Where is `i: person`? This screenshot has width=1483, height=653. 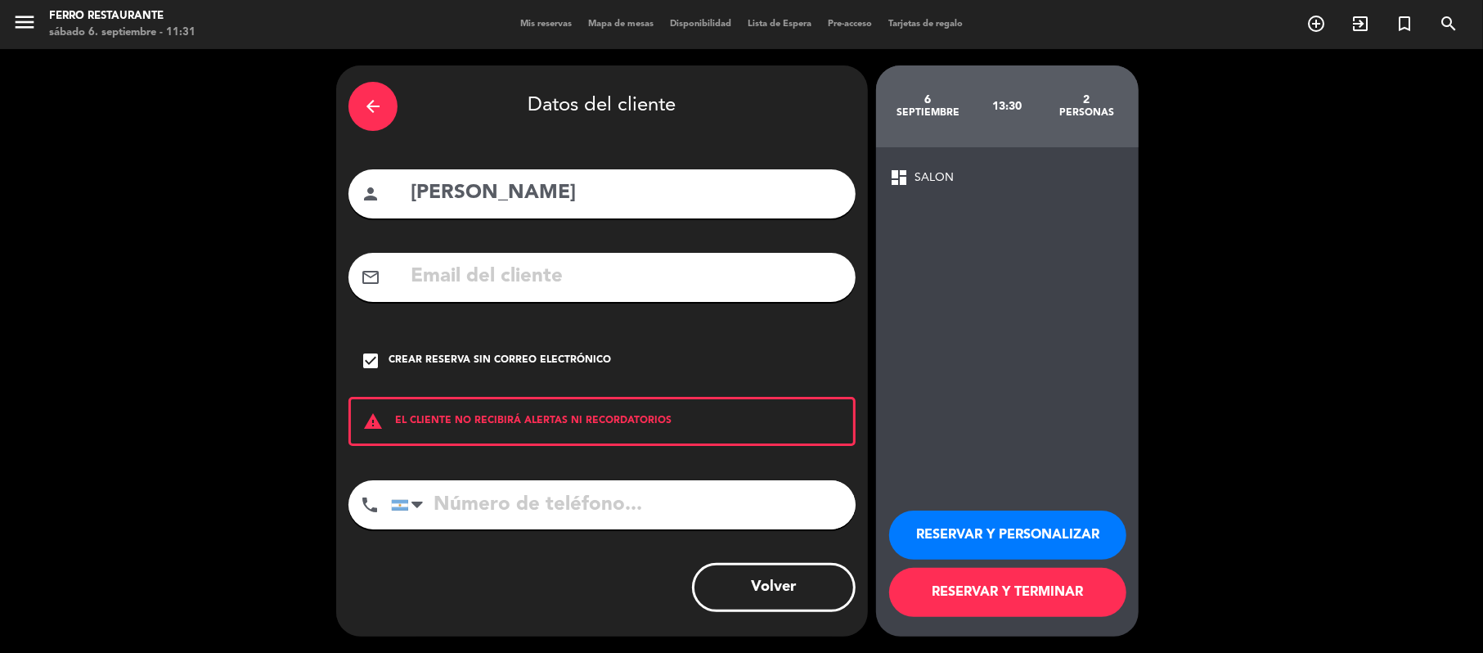
i: person is located at coordinates (371, 194).